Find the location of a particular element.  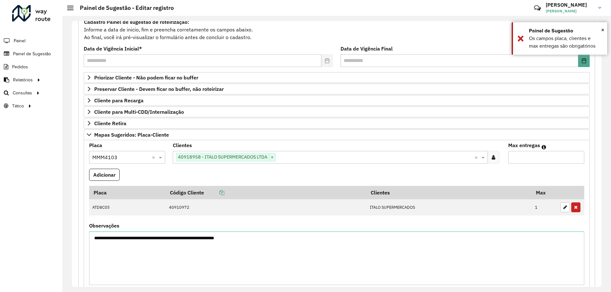

span: Preservar Cliente - Devem ficar no buffer, não roteirizar is located at coordinates (159, 89).